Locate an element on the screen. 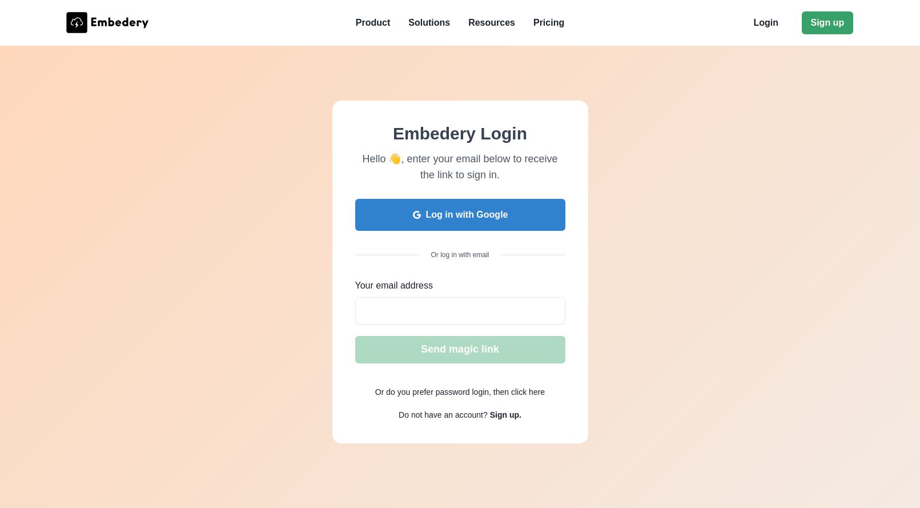  span: Pricing is located at coordinates (549, 23).